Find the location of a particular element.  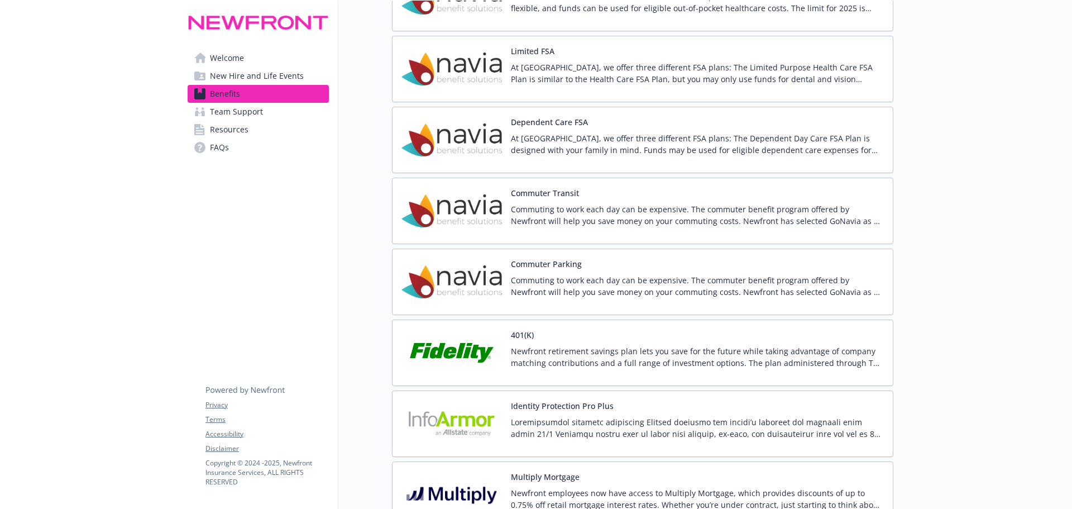

button: Identity Protection Pro Plus is located at coordinates (562, 405).